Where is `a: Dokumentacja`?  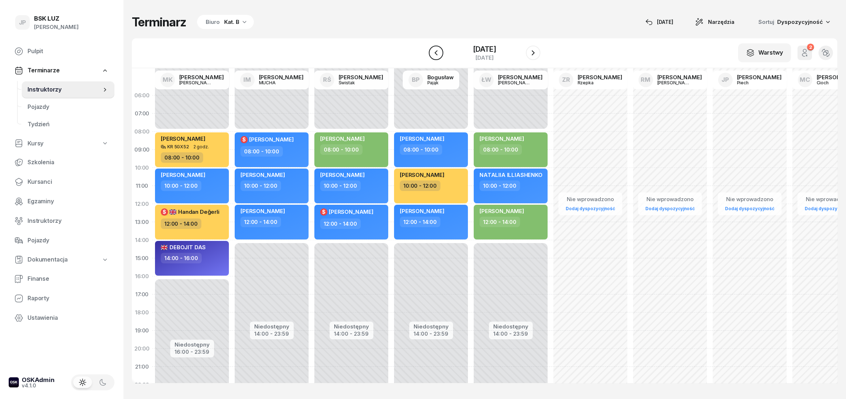
a: Dokumentacja is located at coordinates (62, 260).